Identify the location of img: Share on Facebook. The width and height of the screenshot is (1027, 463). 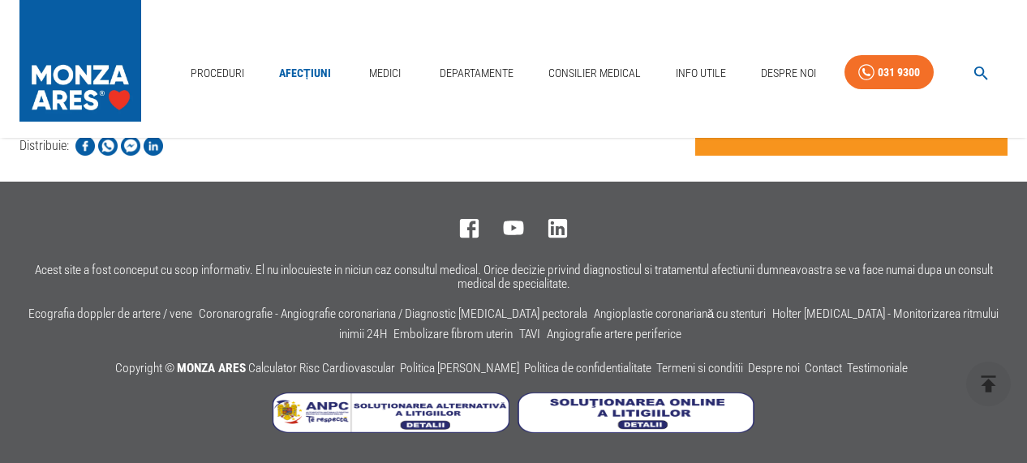
(85, 146).